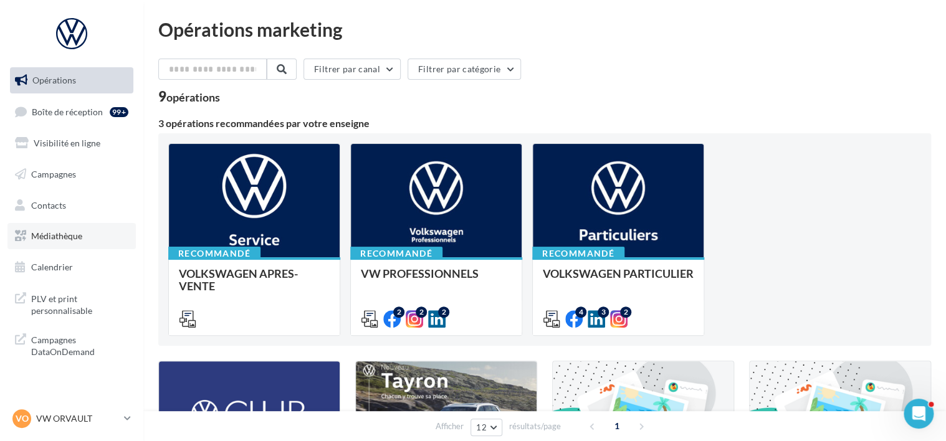 This screenshot has width=946, height=441. What do you see at coordinates (581, 312) in the screenshot?
I see `div: 4` at bounding box center [581, 312].